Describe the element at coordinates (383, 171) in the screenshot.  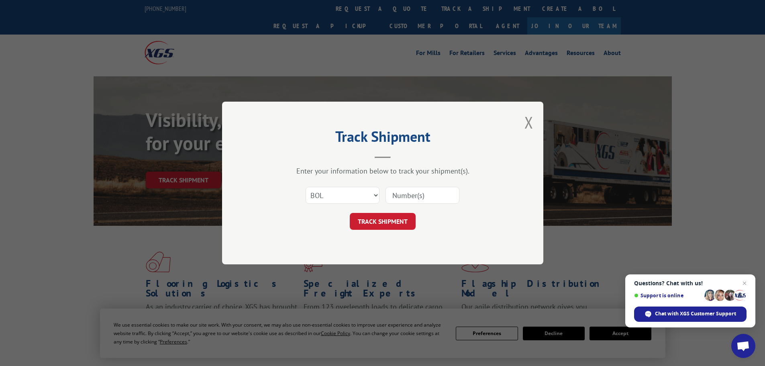
I see `div: Enter your information below to track your shipment(s).` at that location.